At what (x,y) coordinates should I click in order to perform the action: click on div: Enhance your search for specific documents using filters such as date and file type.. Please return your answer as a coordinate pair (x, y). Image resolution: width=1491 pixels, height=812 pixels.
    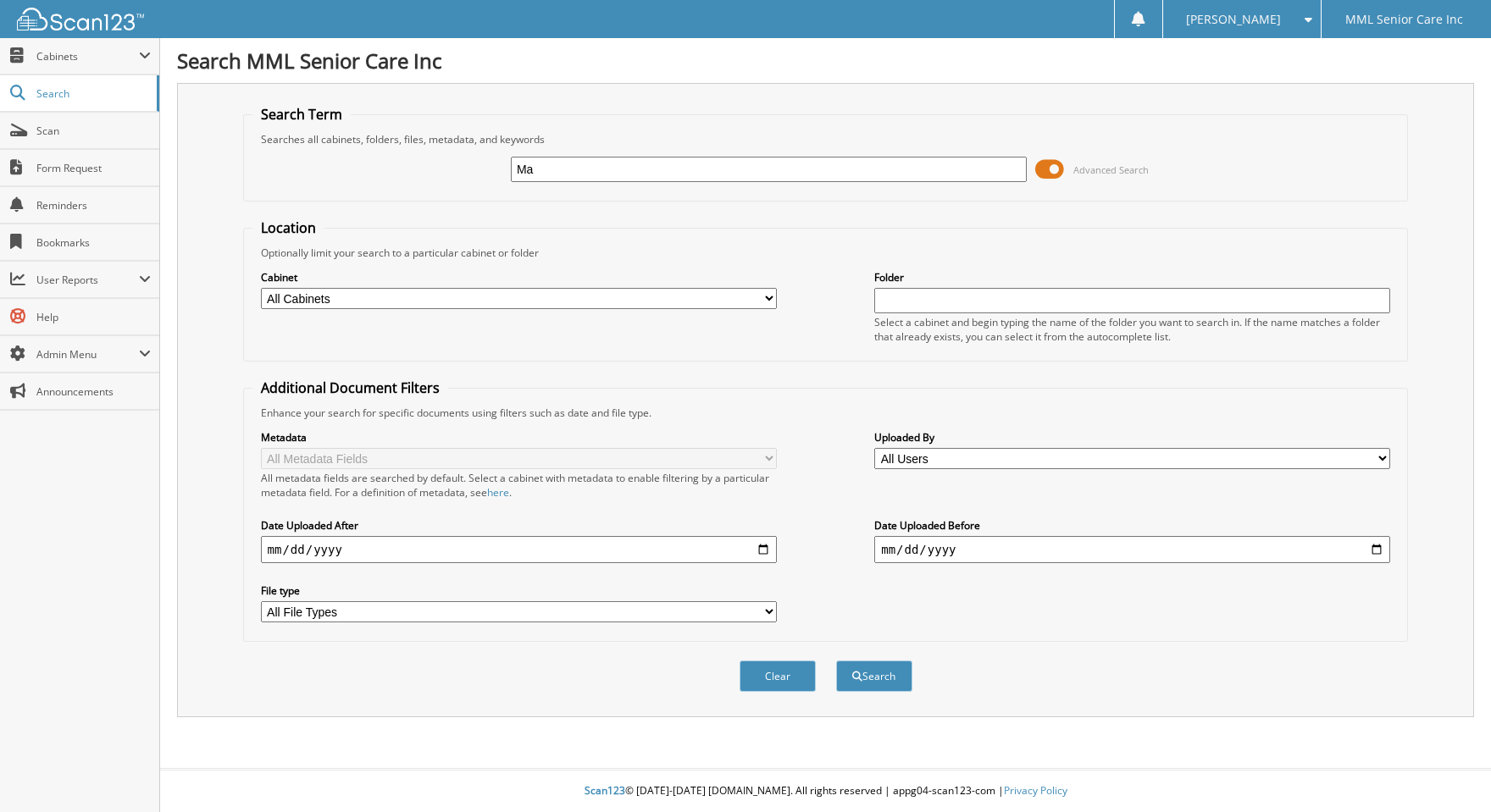
    Looking at the image, I should click on (826, 412).